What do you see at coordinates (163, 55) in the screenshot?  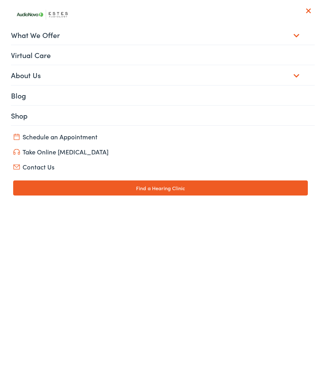 I see `a: Virtual Care` at bounding box center [163, 55].